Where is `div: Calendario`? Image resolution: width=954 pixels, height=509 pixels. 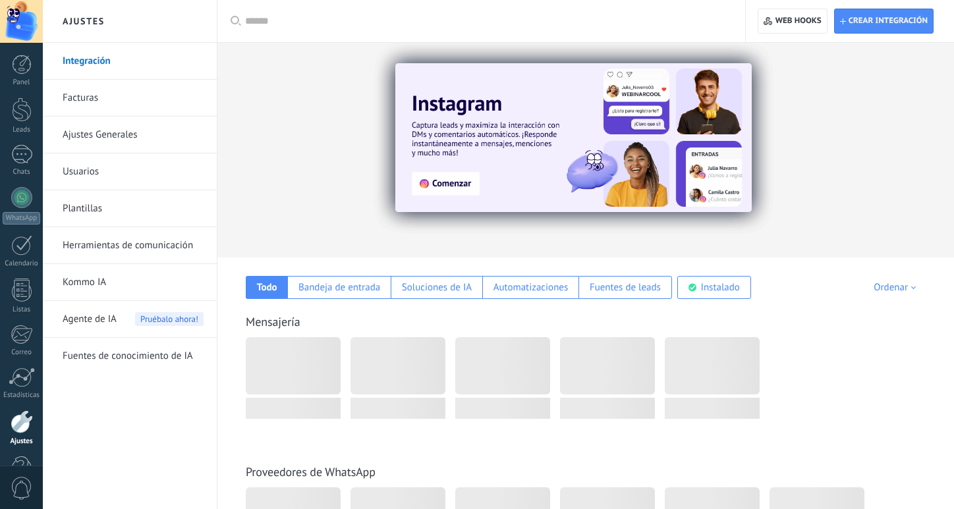
div: Calendario is located at coordinates (22, 264).